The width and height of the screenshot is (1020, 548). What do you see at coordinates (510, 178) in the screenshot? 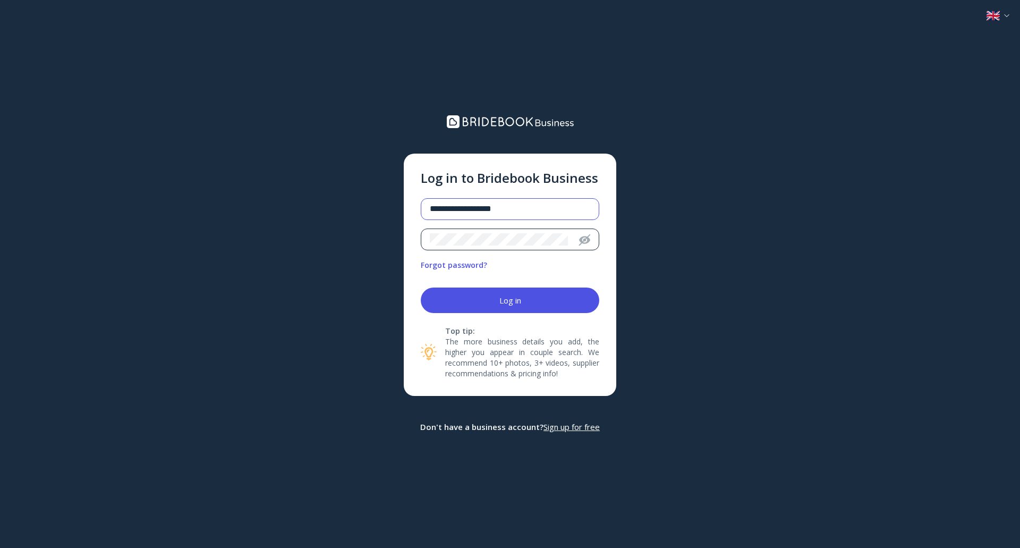
I see `h4: Log in to Bridebook Business` at bounding box center [510, 178].